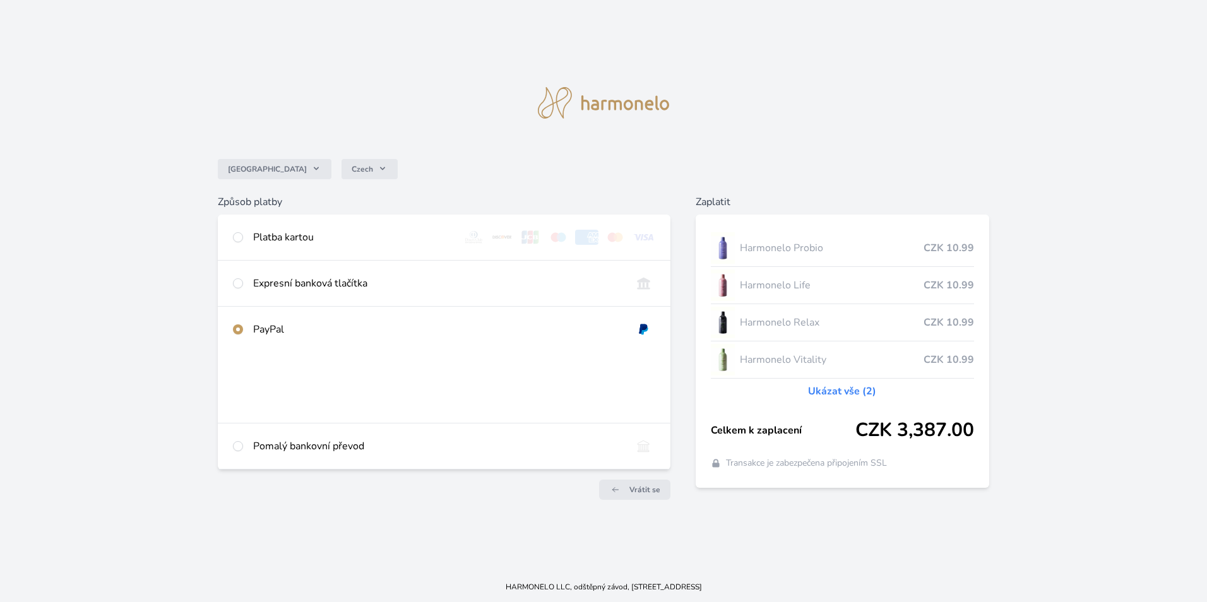 The image size is (1207, 602). What do you see at coordinates (502, 237) in the screenshot?
I see `img: discover.svg` at bounding box center [502, 237].